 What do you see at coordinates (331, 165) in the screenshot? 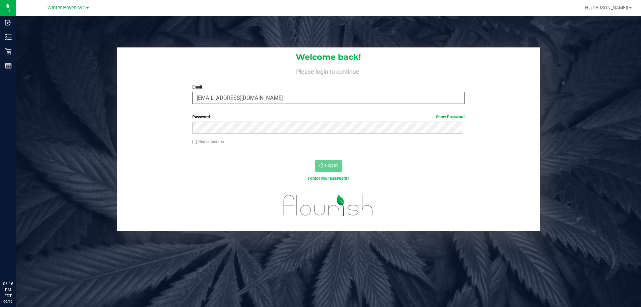
I see `span: Log In` at bounding box center [331, 165].